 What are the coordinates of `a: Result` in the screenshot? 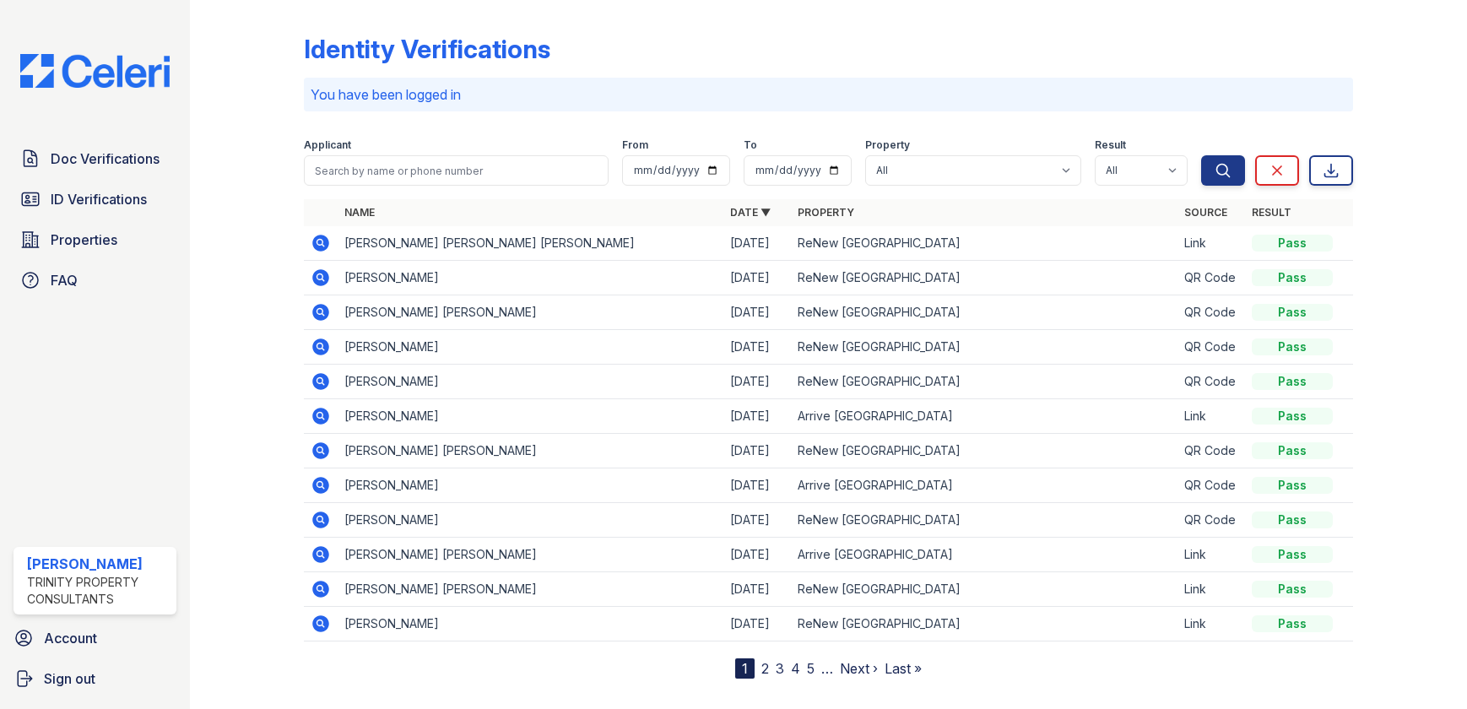 It's located at (1271, 212).